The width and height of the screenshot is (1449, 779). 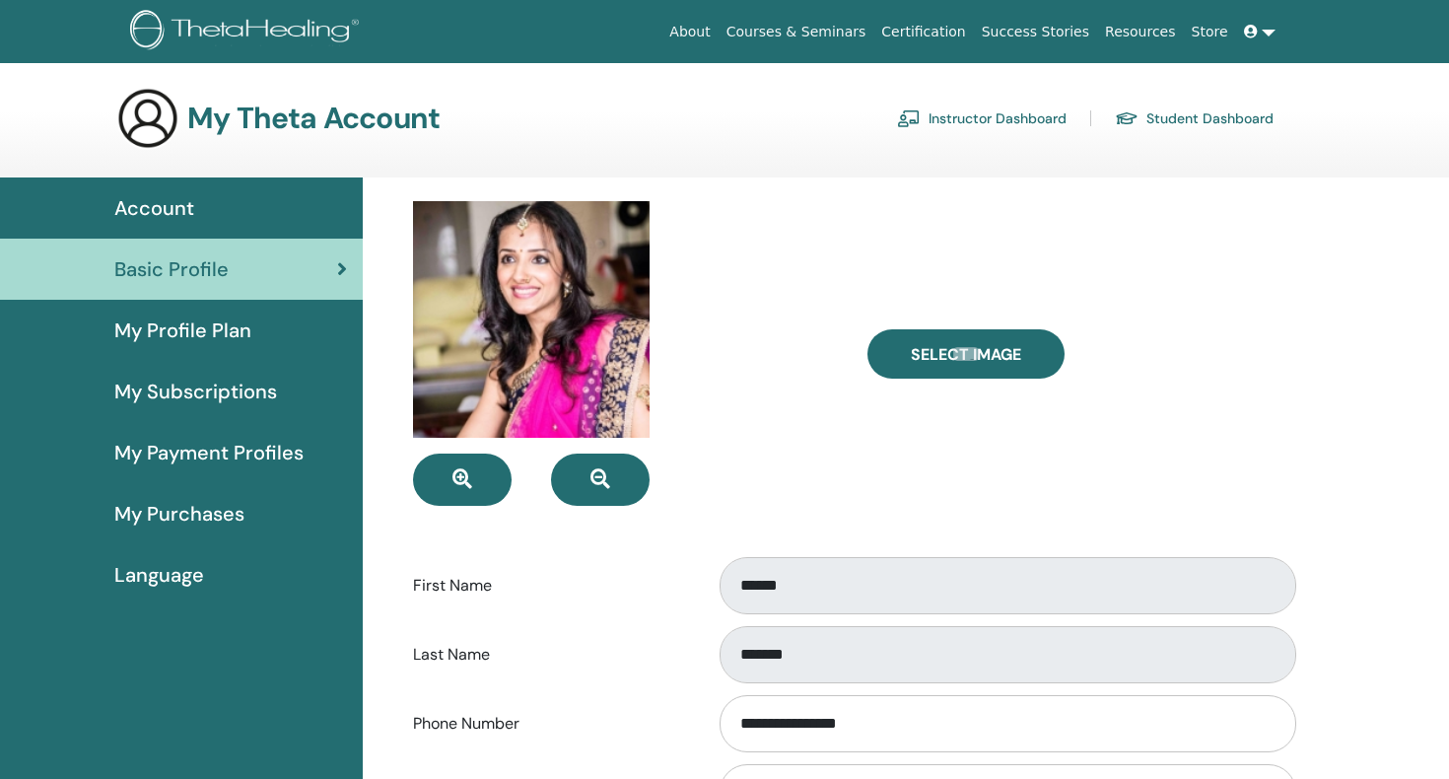 I want to click on a: Certification, so click(x=923, y=32).